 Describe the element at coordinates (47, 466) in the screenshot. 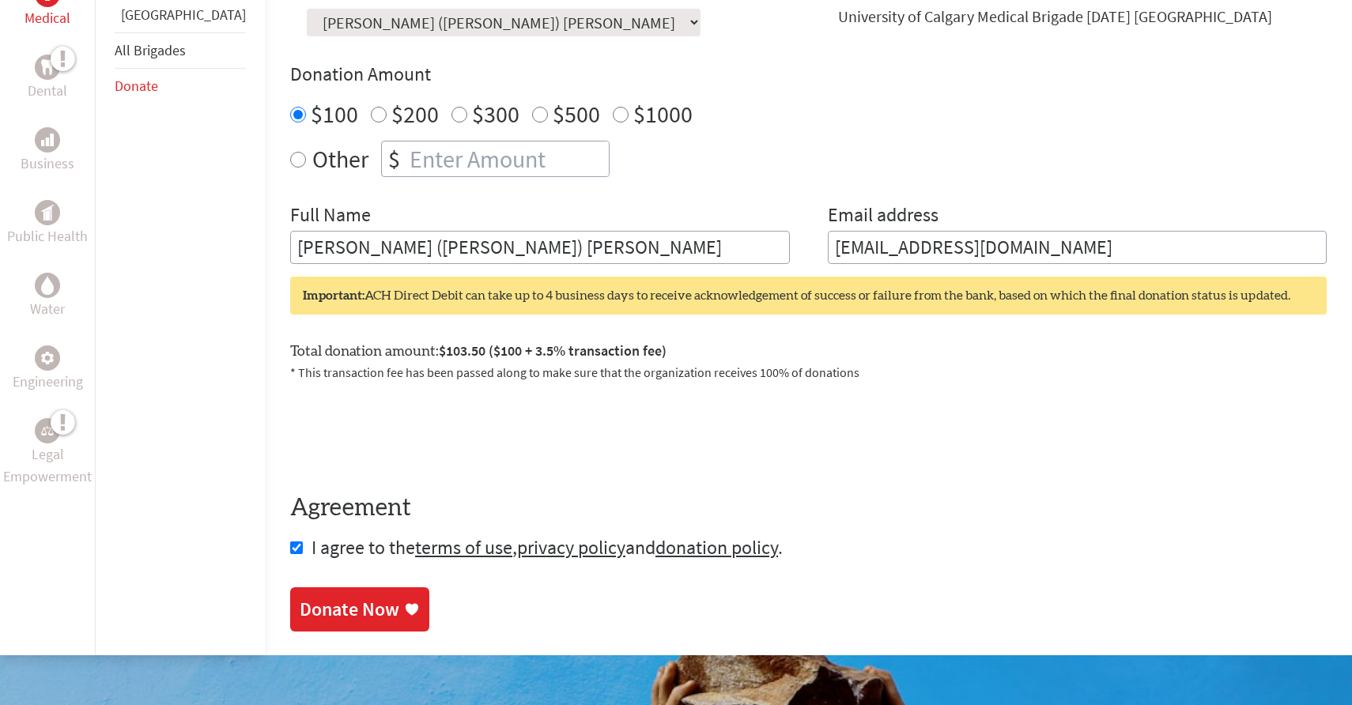

I see `p: Legal Empowerment` at that location.